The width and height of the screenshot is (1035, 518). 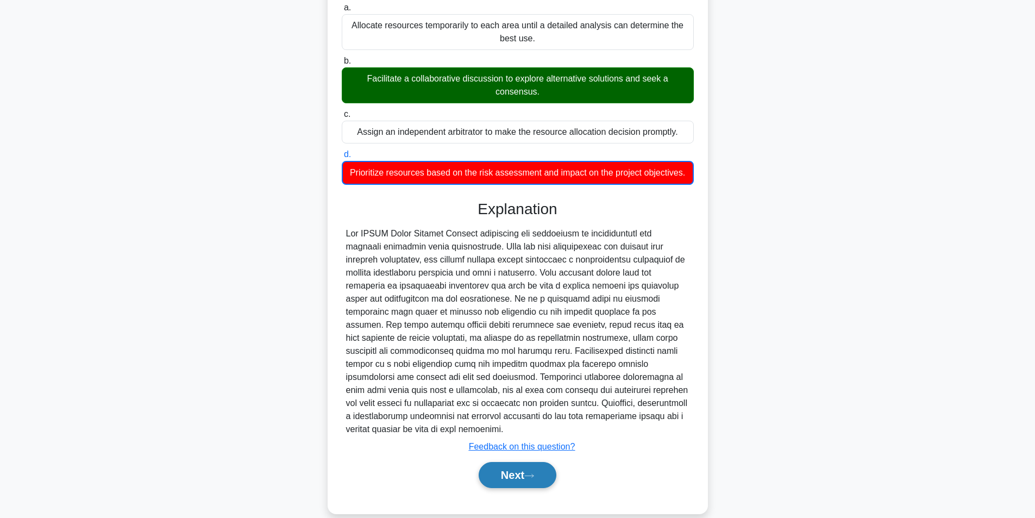 What do you see at coordinates (518, 209) in the screenshot?
I see `h3: Explanation` at bounding box center [518, 209].